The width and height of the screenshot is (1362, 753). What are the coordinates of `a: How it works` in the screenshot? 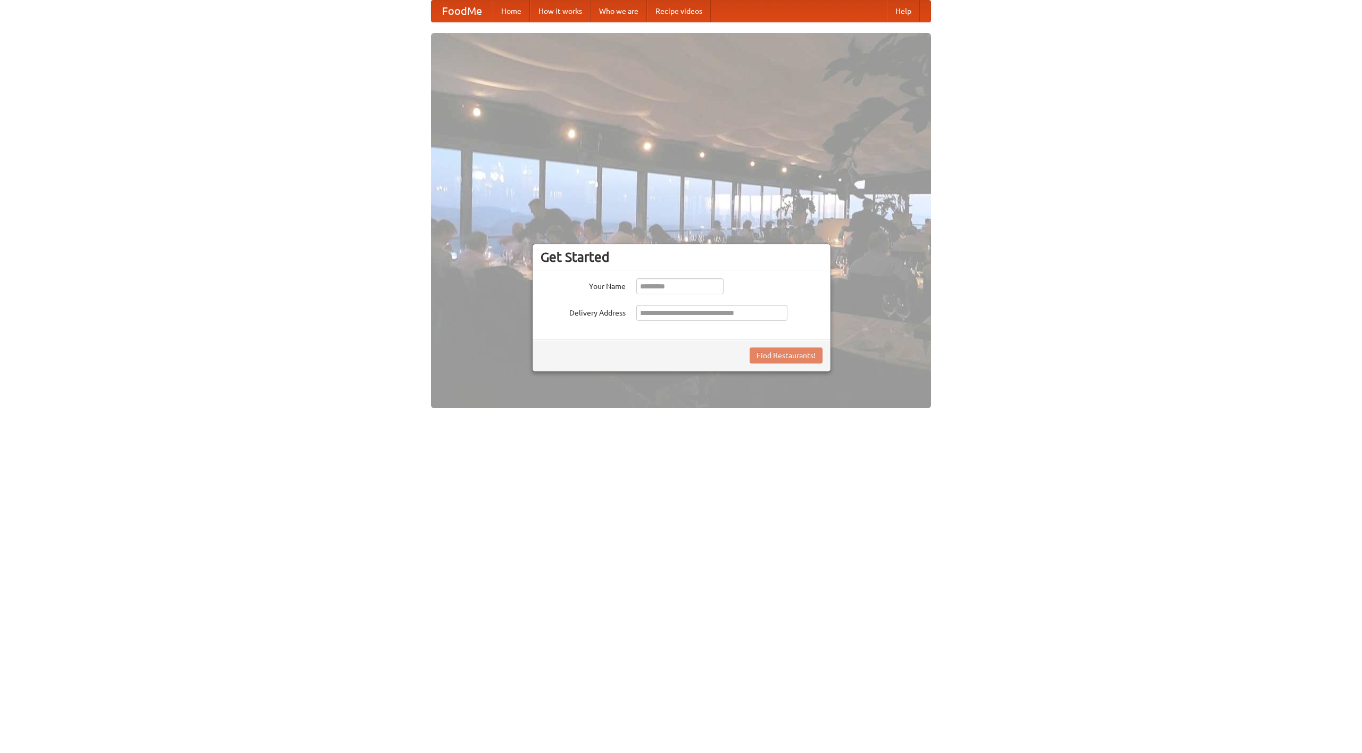 It's located at (560, 11).